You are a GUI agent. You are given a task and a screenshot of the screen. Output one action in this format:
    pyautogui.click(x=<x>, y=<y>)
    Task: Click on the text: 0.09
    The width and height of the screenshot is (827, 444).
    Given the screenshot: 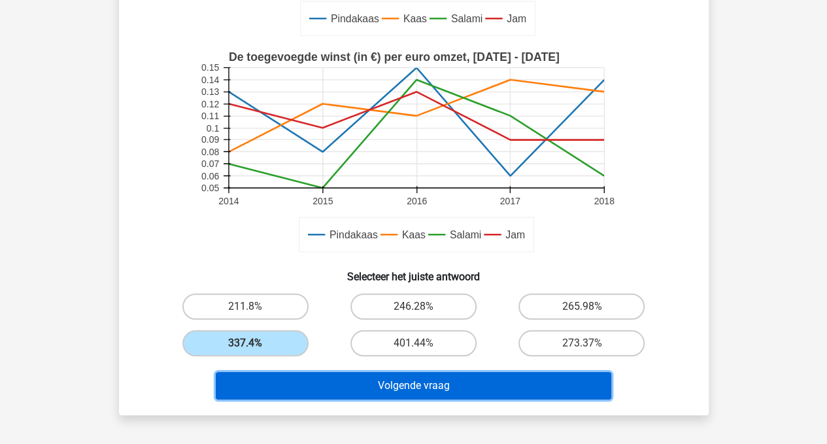 What is the action you would take?
    pyautogui.click(x=210, y=139)
    